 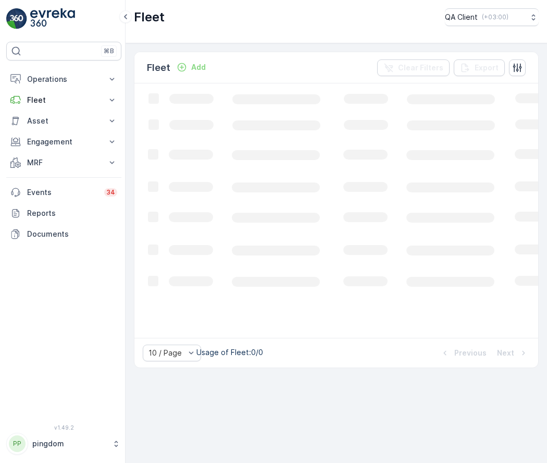 What do you see at coordinates (64, 213) in the screenshot?
I see `a: Reports` at bounding box center [64, 213].